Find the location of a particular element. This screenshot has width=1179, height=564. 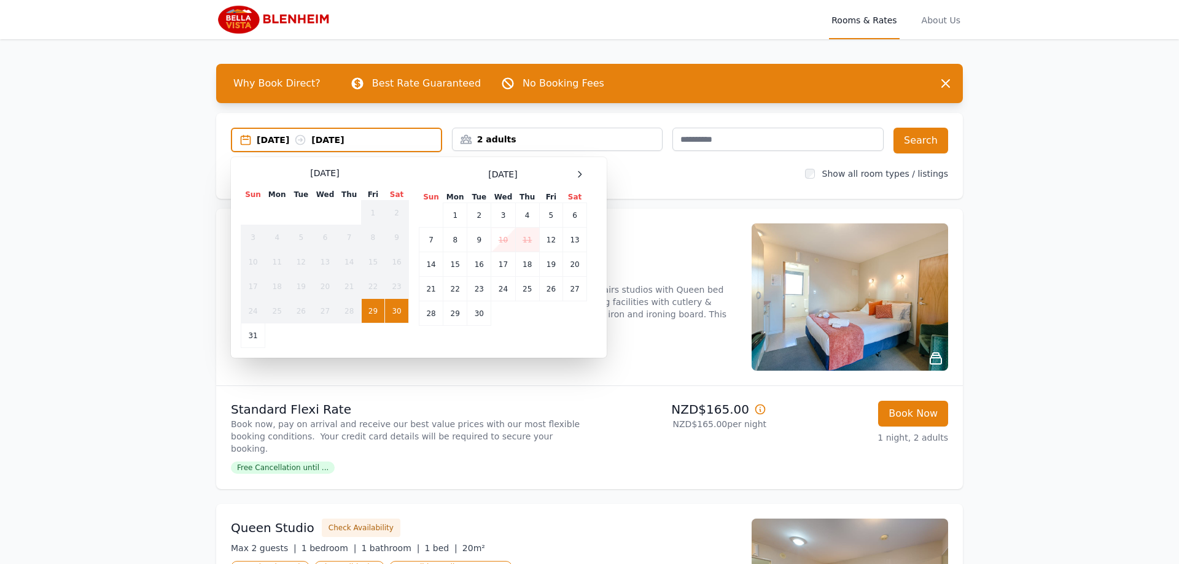

p: Best Rate Guaranteed is located at coordinates (426, 83).